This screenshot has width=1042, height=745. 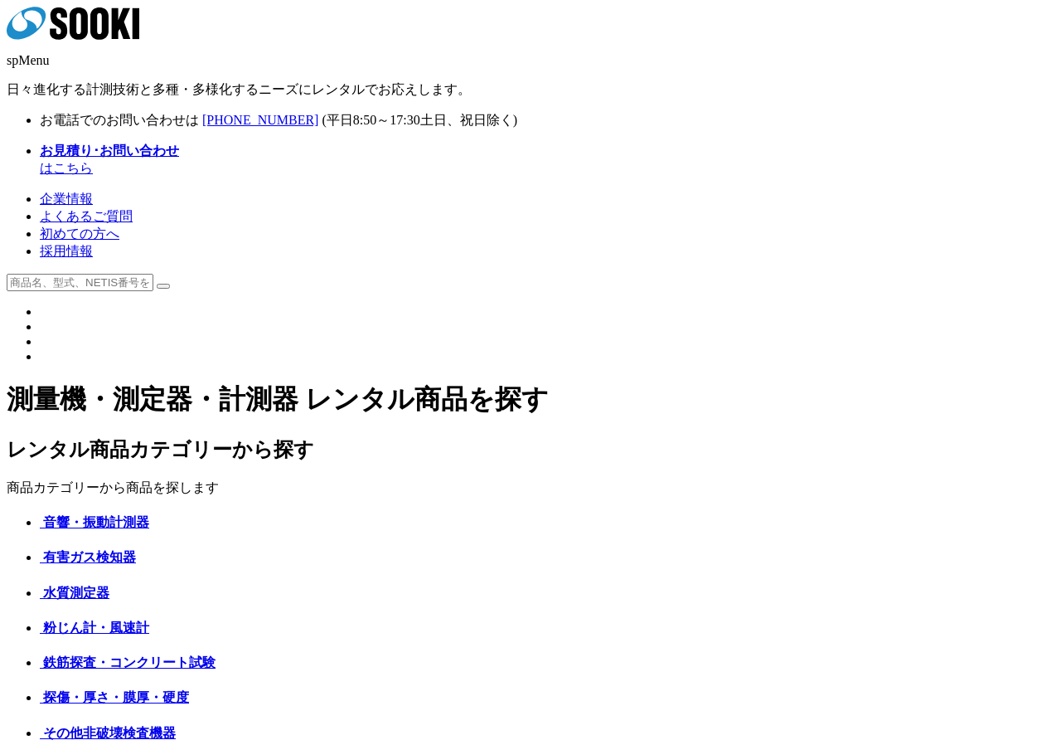 I want to click on a: その他非破壊検査機器, so click(x=108, y=732).